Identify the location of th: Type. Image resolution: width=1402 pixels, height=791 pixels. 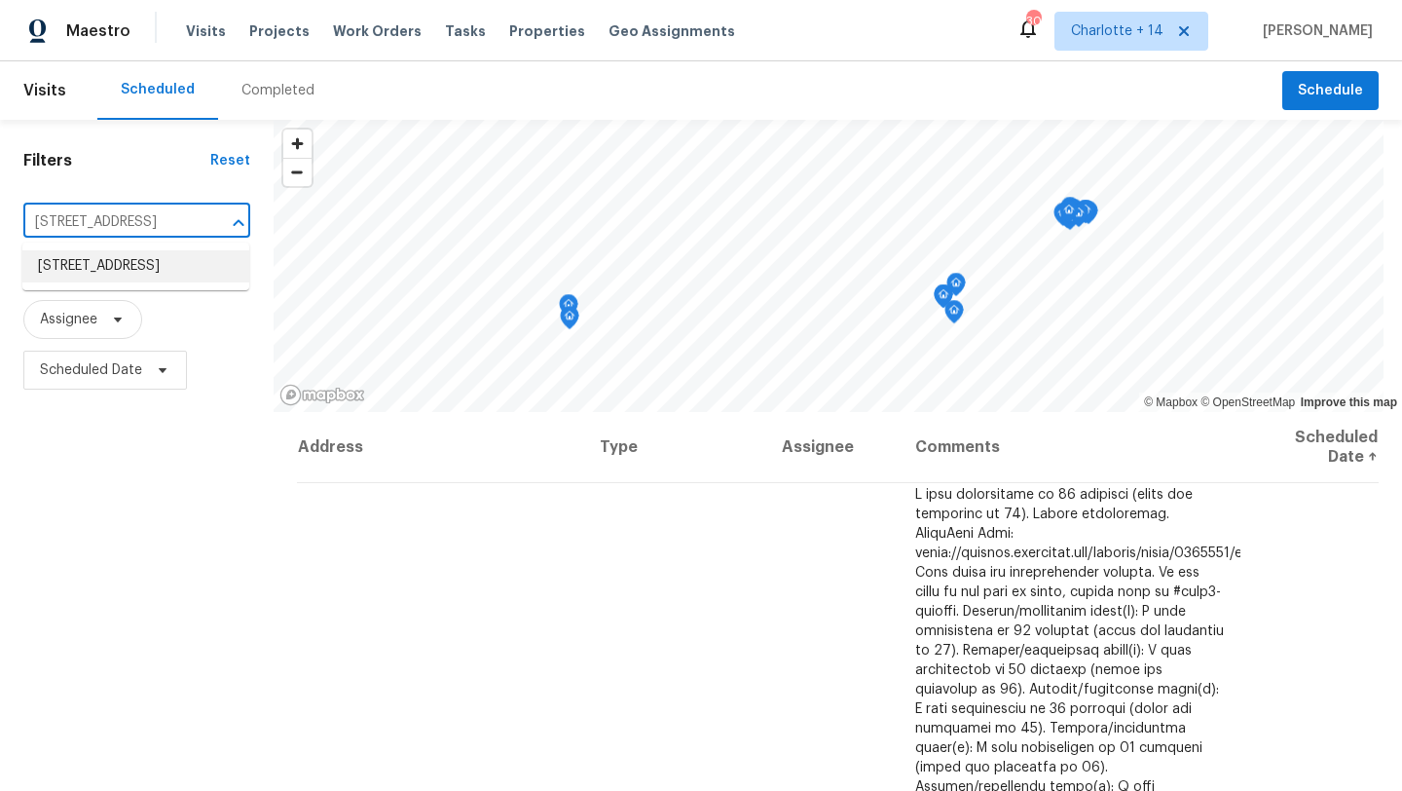
(675, 447).